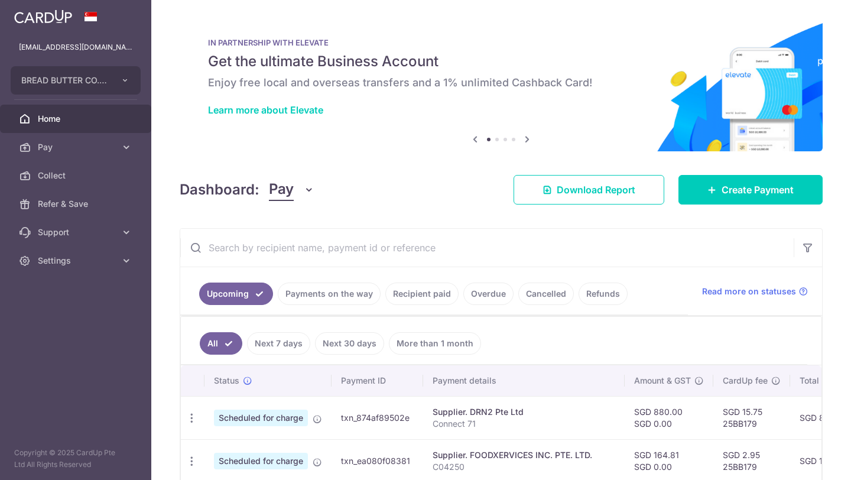 The height and width of the screenshot is (480, 851). What do you see at coordinates (523, 455) in the screenshot?
I see `div: Supplier. FOODXERVICES INC. PTE. LTD.` at bounding box center [523, 455].